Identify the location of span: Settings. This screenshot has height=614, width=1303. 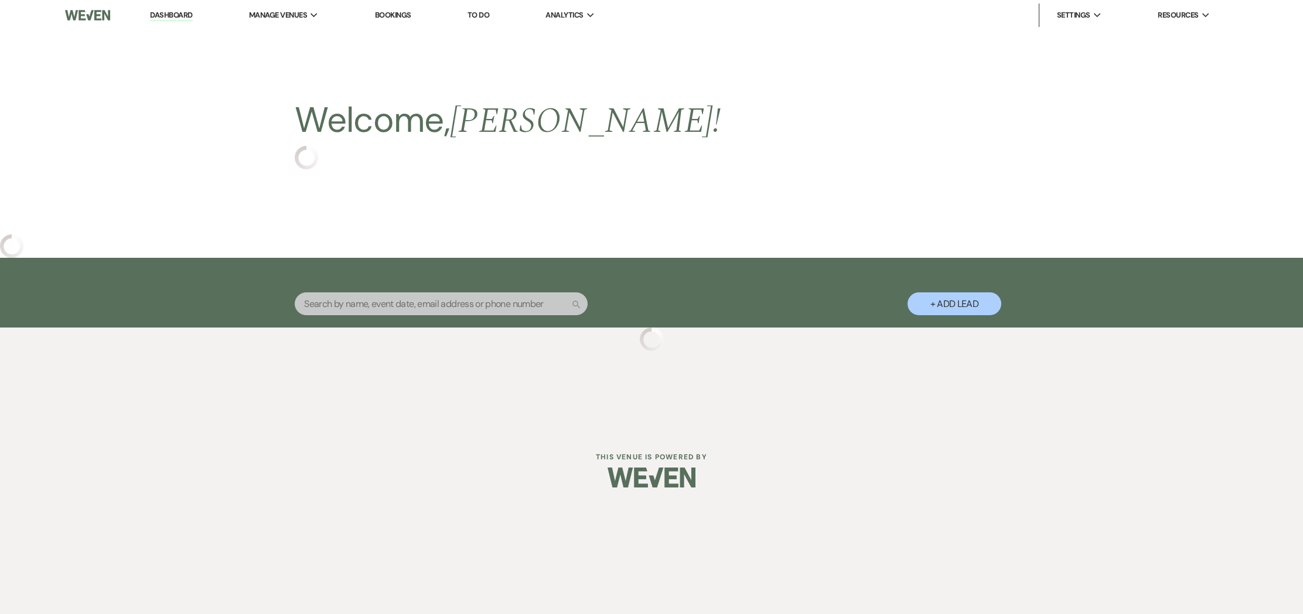
(1074, 15).